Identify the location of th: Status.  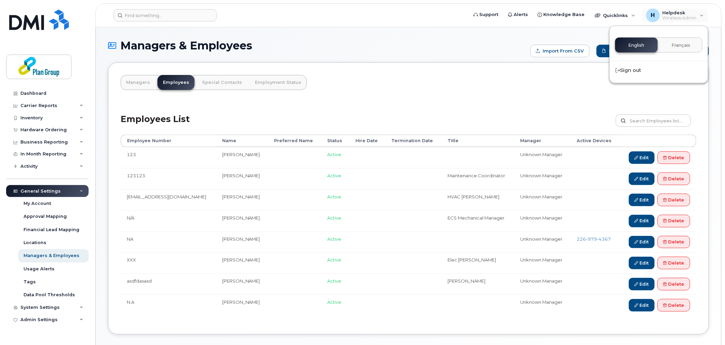
(335, 141).